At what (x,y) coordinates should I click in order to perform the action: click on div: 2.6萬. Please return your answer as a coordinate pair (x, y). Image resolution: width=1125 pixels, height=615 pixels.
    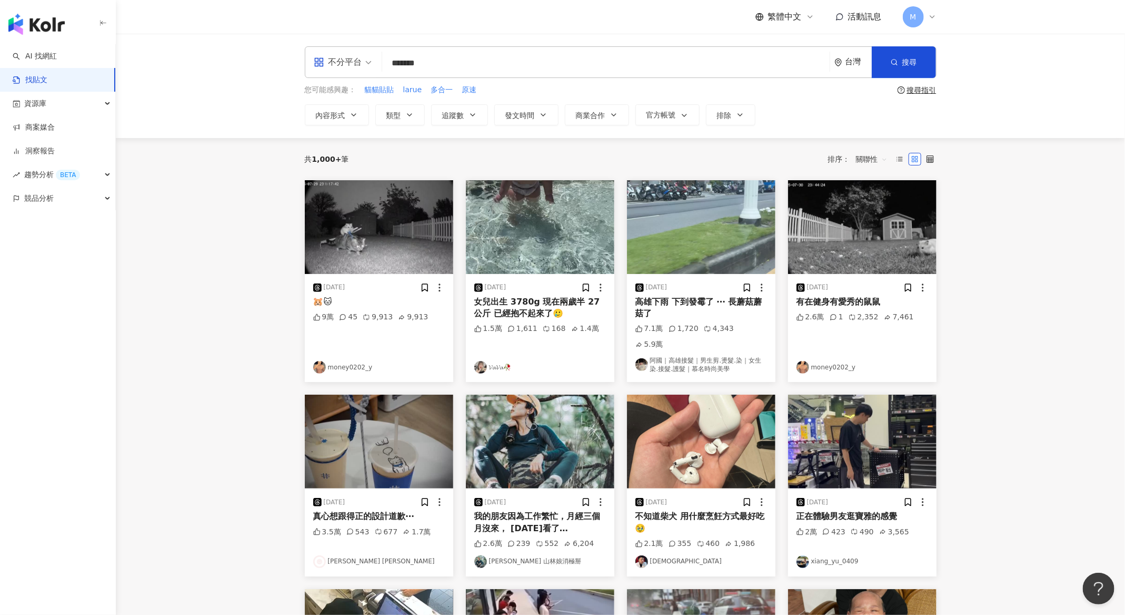
    Looking at the image, I should click on (811, 317).